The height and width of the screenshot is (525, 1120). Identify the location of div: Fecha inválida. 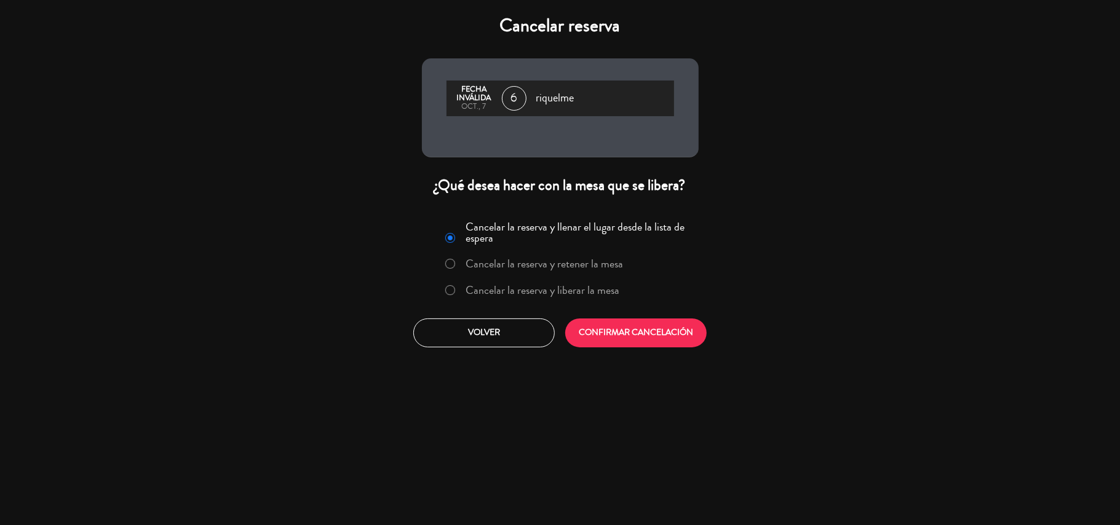
(474, 94).